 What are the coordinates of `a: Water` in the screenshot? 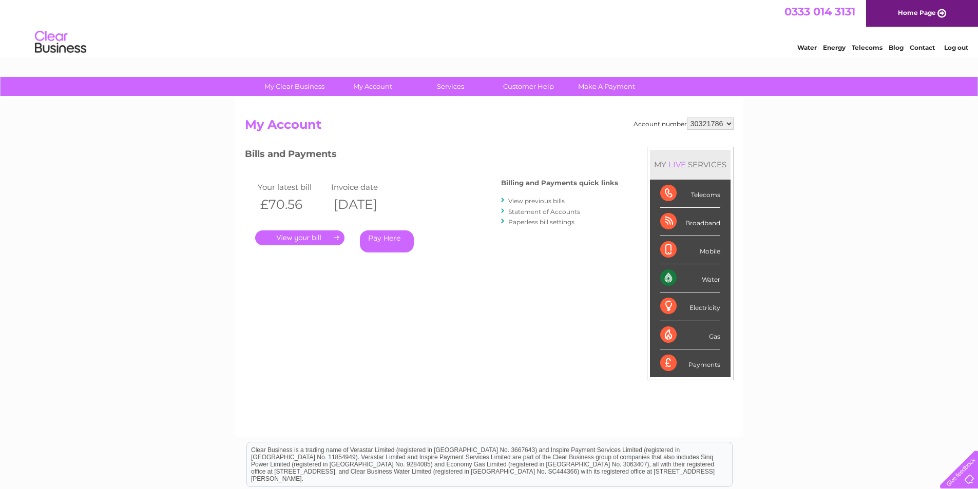 It's located at (807, 47).